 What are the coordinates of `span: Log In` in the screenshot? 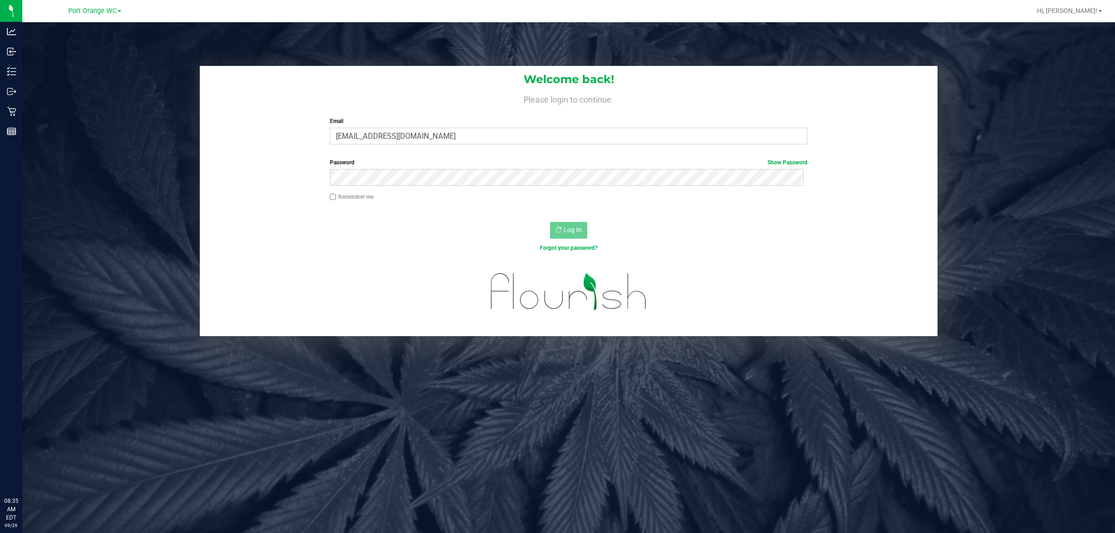 It's located at (572, 230).